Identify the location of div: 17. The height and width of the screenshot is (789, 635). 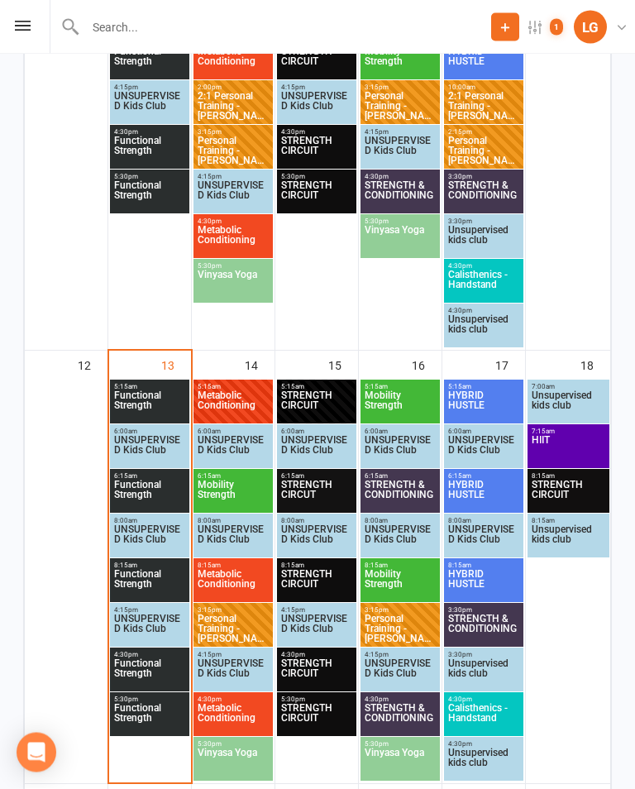
(511, 365).